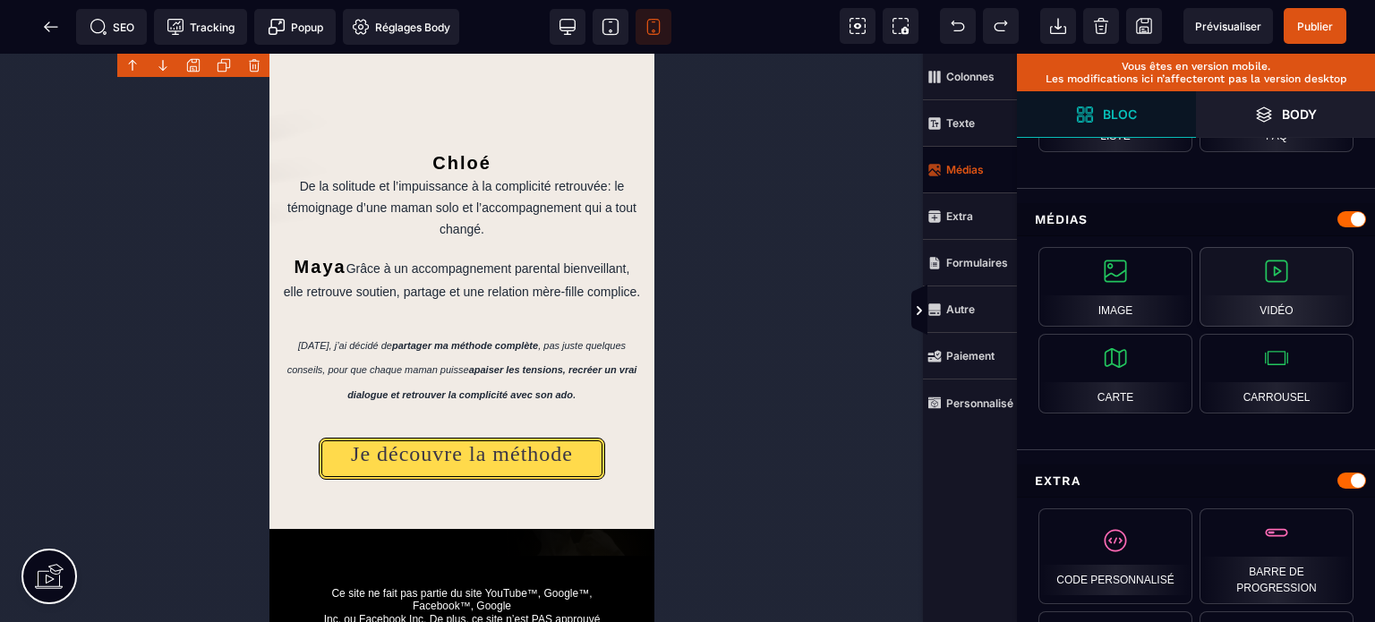 This screenshot has width=1375, height=622. What do you see at coordinates (1058, 26) in the screenshot?
I see `span: Importer` at bounding box center [1058, 26].